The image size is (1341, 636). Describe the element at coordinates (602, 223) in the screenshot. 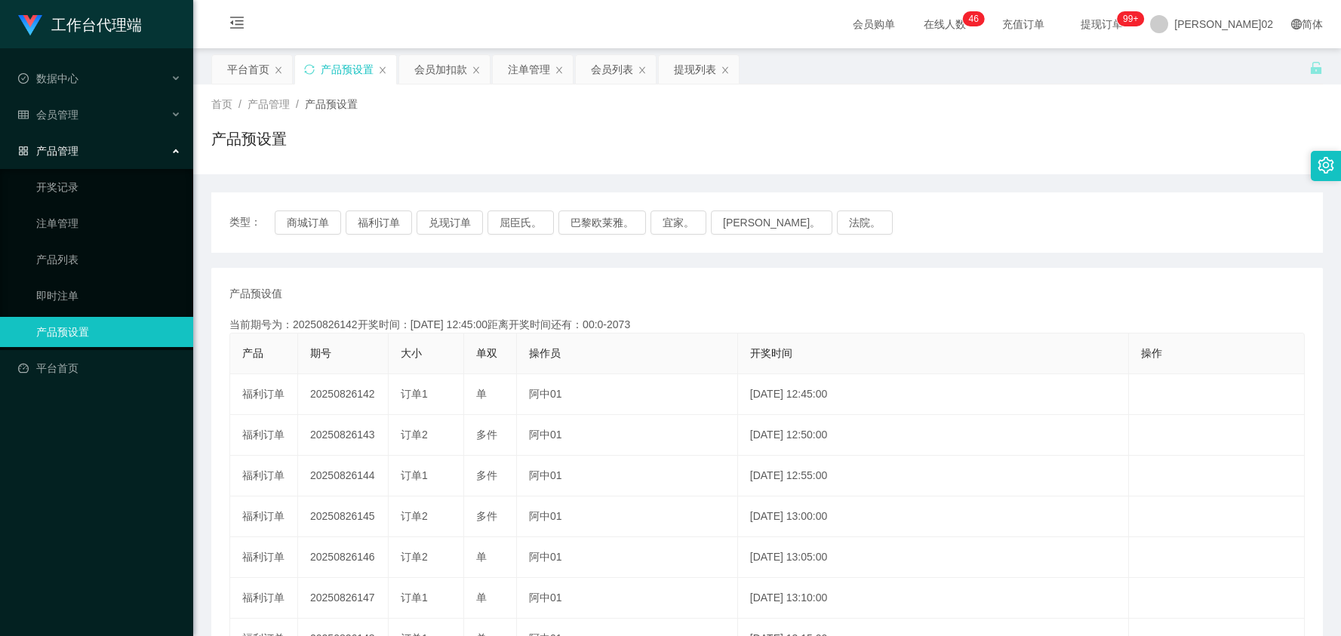

I see `button: 巴黎欧莱雅。` at that location.